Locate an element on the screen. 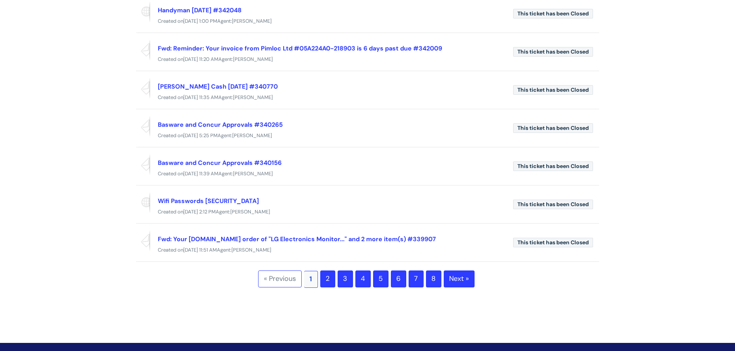 This screenshot has width=735, height=351. a: 6 is located at coordinates (398, 279).